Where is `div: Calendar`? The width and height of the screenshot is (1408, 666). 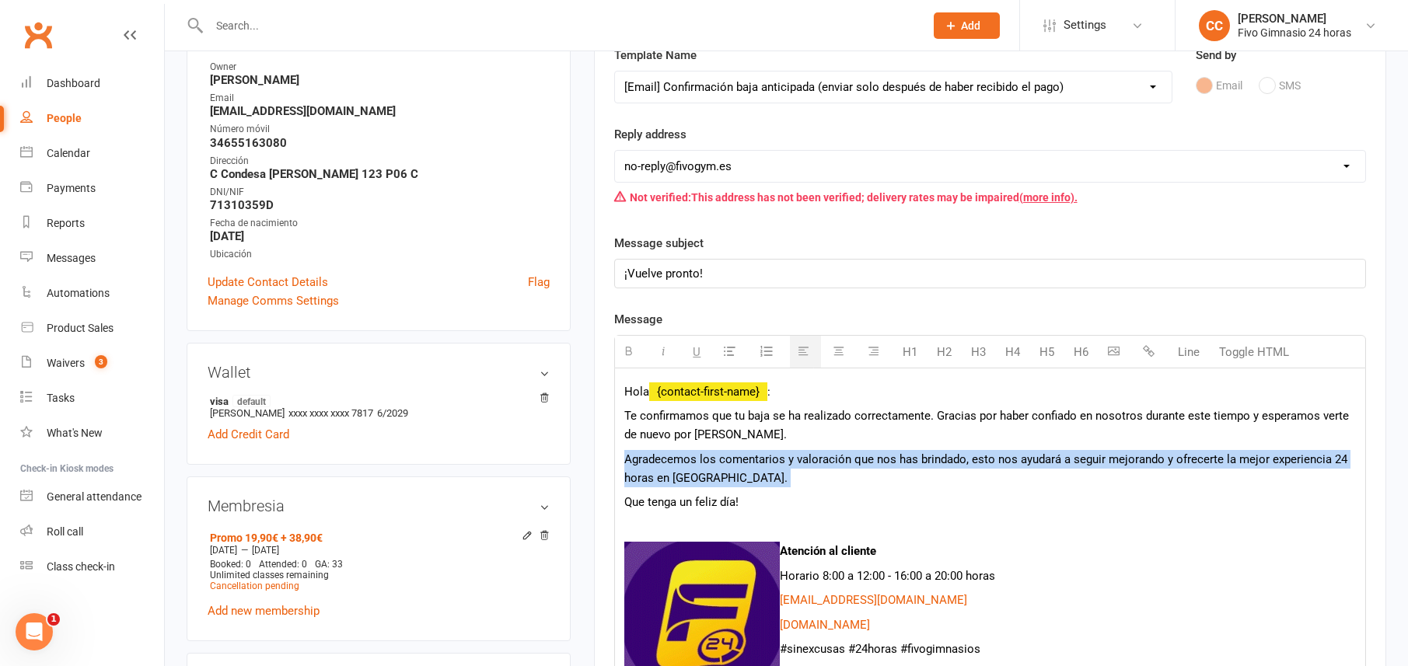 div: Calendar is located at coordinates (68, 153).